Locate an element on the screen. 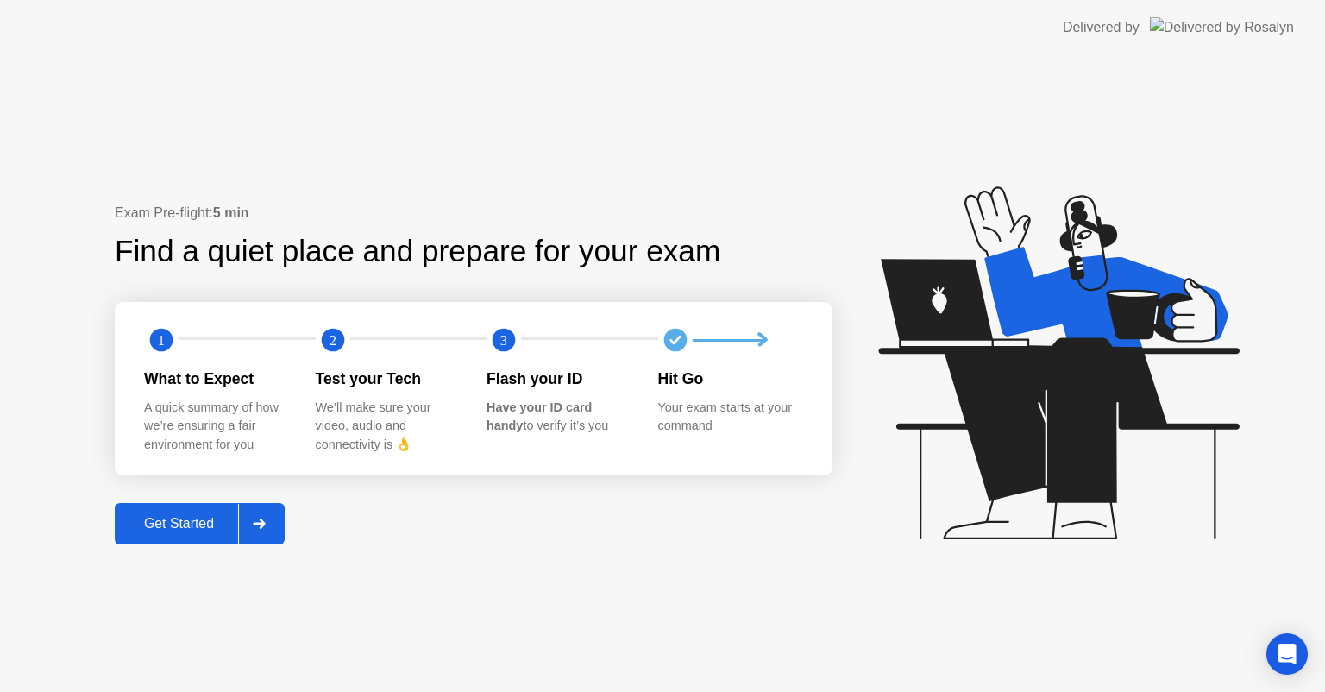 This screenshot has height=692, width=1325. text: 2 is located at coordinates (332, 340).